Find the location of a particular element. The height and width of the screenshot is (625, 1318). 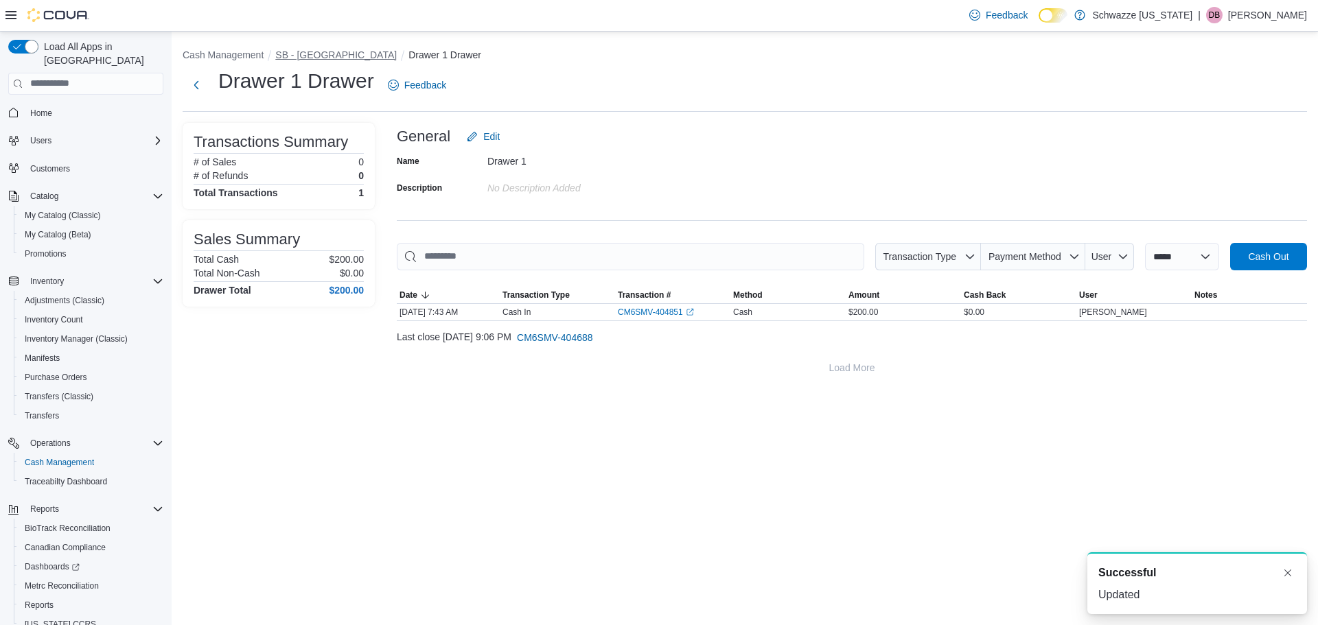

span: Transaction Type is located at coordinates (919, 257).